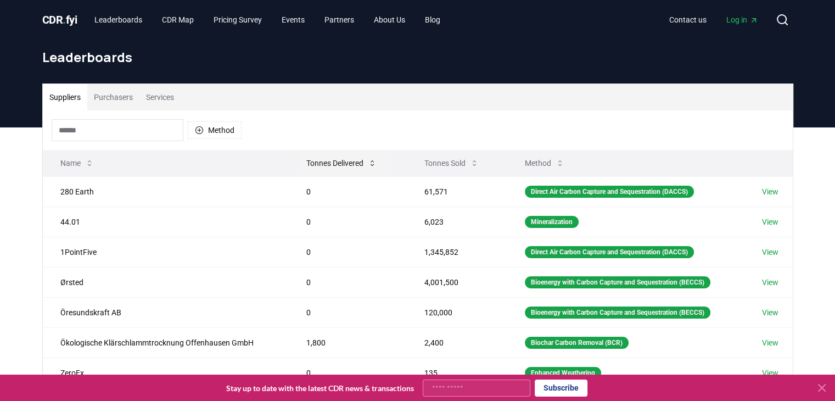  Describe the element at coordinates (178, 20) in the screenshot. I see `a: CDR Map` at that location.